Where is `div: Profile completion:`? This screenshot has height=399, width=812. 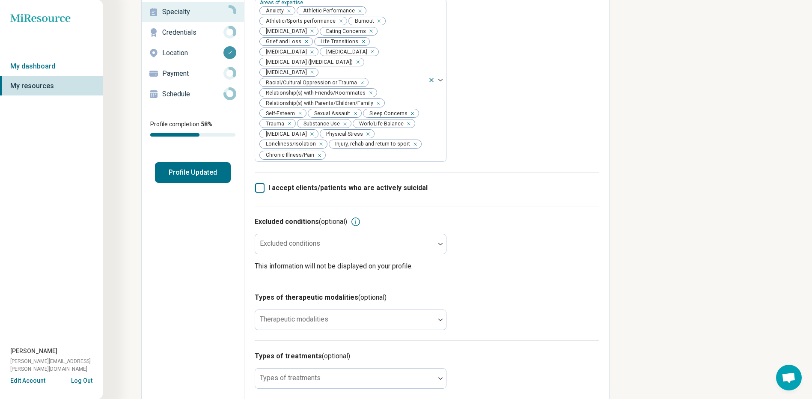
div: Profile completion: is located at coordinates (193, 128).